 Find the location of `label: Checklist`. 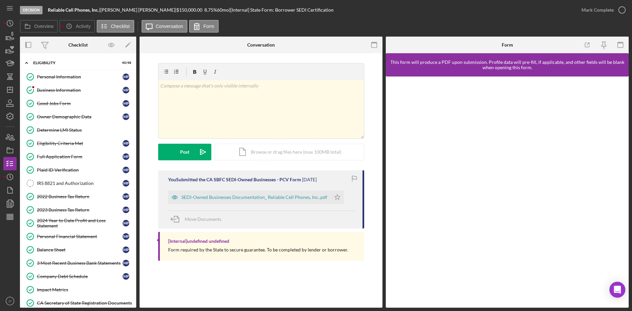

label: Checklist is located at coordinates (120, 26).